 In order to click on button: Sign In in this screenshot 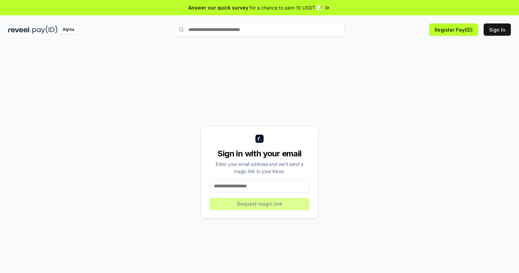, I will do `click(497, 30)`.